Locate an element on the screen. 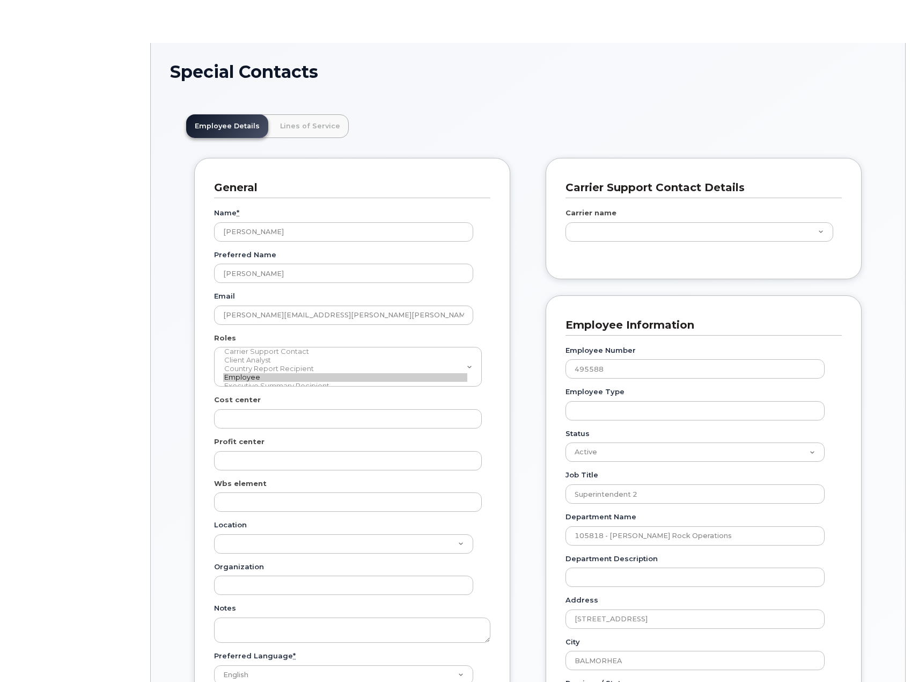 The image size is (911, 682). h3: Carrier Support Contact Details is located at coordinates (700, 187).